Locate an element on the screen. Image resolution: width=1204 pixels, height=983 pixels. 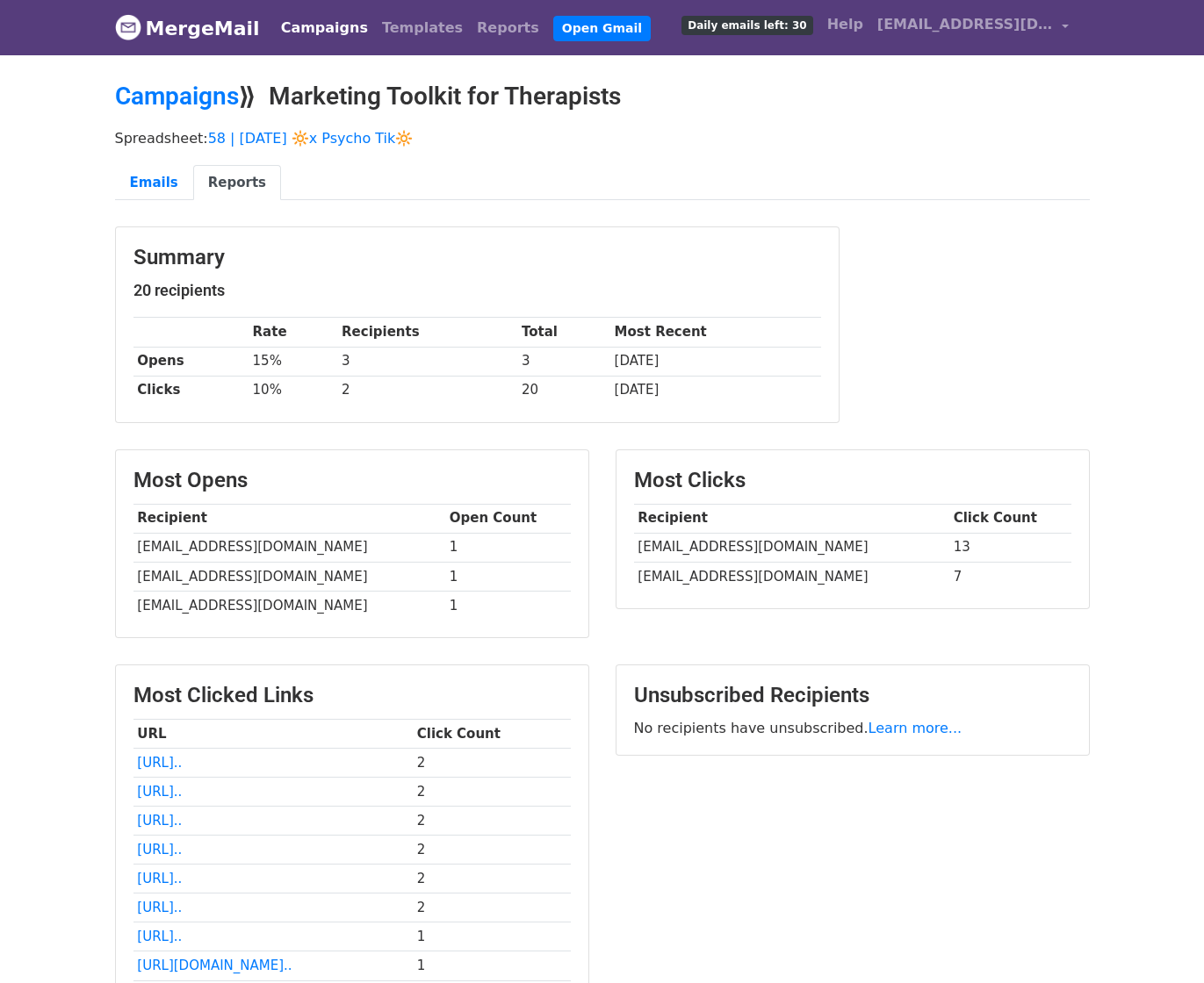
p: Spreadsheet: is located at coordinates (602, 138).